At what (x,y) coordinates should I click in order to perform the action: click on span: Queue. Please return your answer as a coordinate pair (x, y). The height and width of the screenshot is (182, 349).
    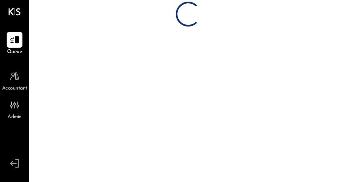
    Looking at the image, I should click on (15, 52).